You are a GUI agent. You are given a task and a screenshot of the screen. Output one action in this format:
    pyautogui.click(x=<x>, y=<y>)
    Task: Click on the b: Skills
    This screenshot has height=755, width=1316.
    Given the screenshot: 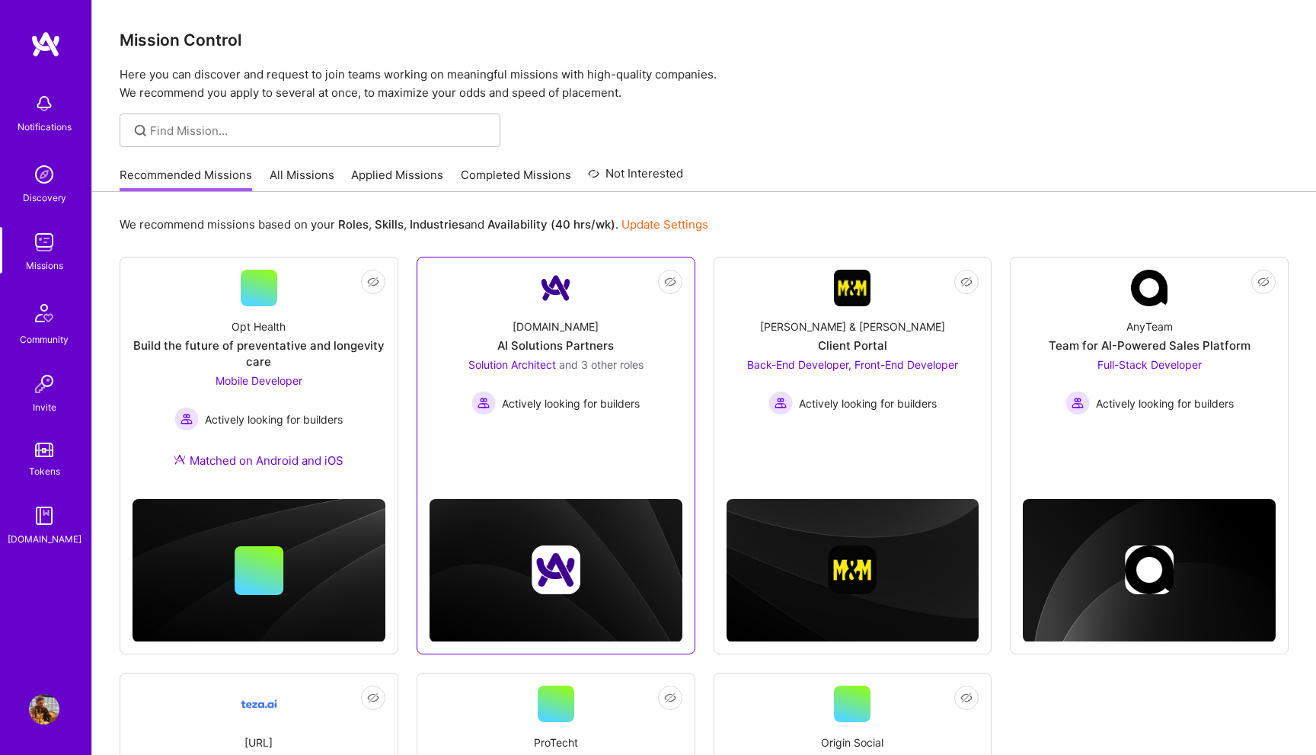 What is the action you would take?
    pyautogui.click(x=389, y=224)
    